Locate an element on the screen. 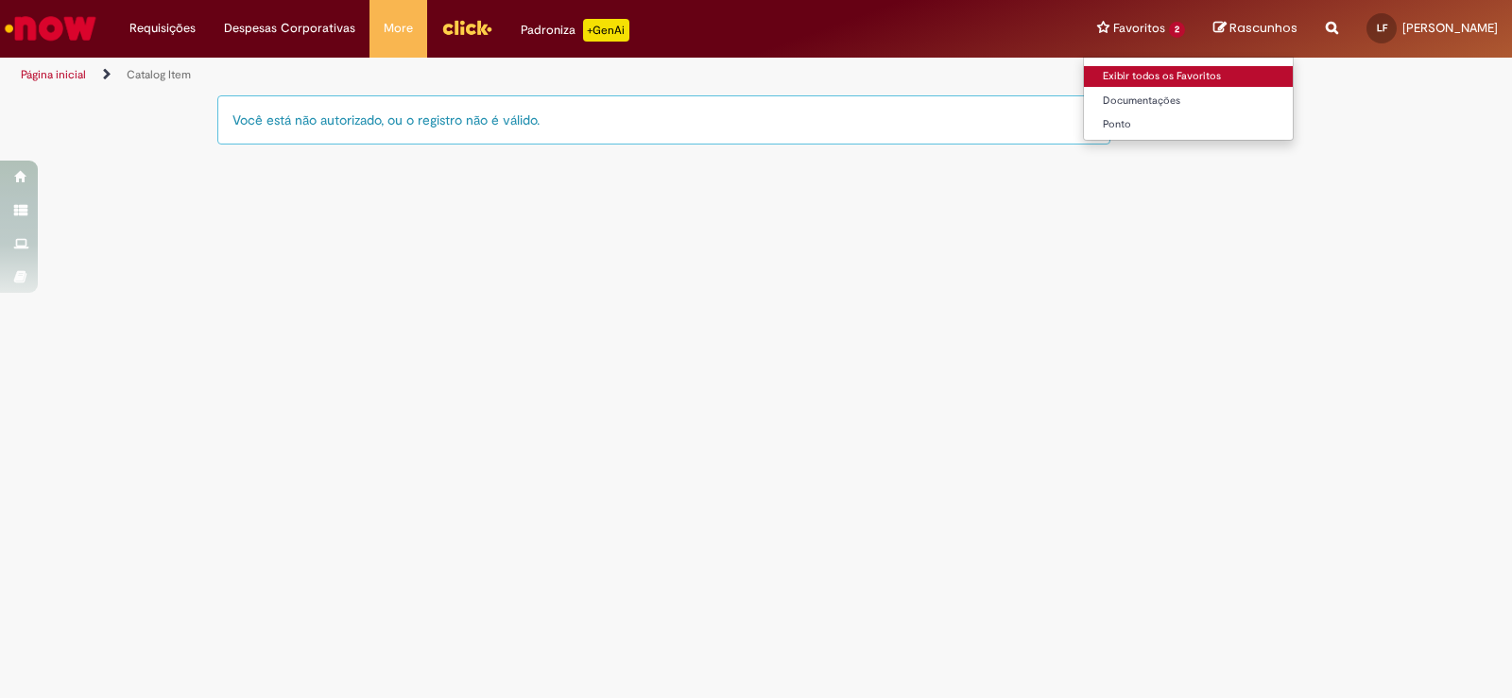 This screenshot has width=1512, height=698. a: Exibir todos os Favoritos is located at coordinates (1188, 77).